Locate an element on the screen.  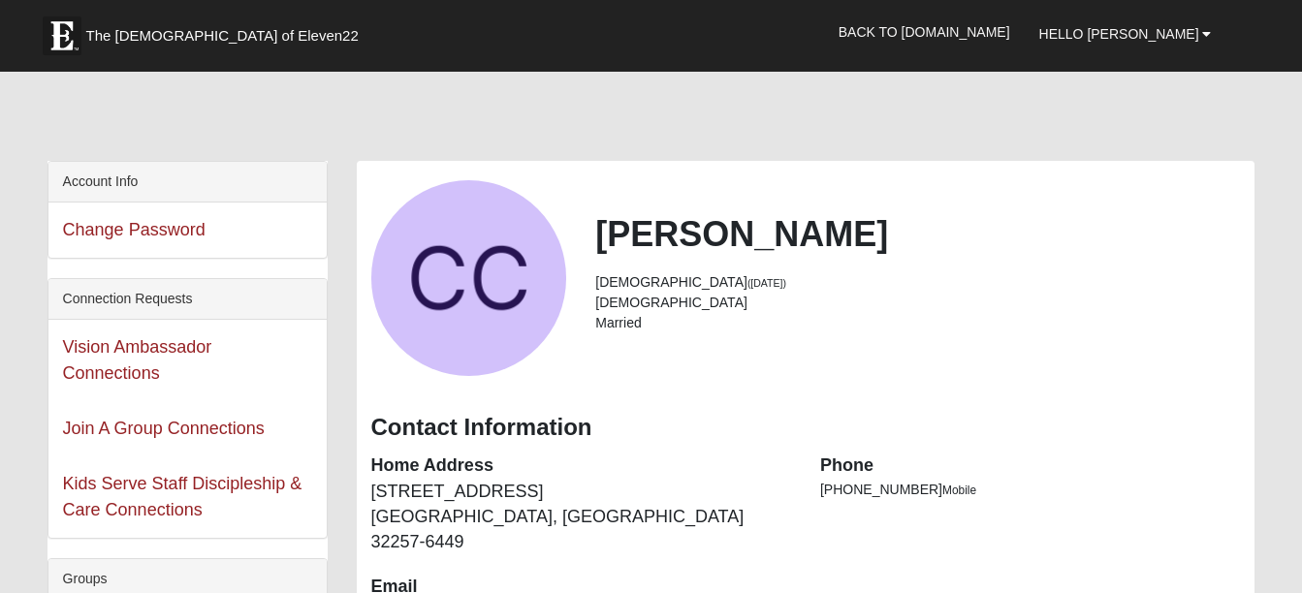
dt: Phone is located at coordinates (1029, 466).